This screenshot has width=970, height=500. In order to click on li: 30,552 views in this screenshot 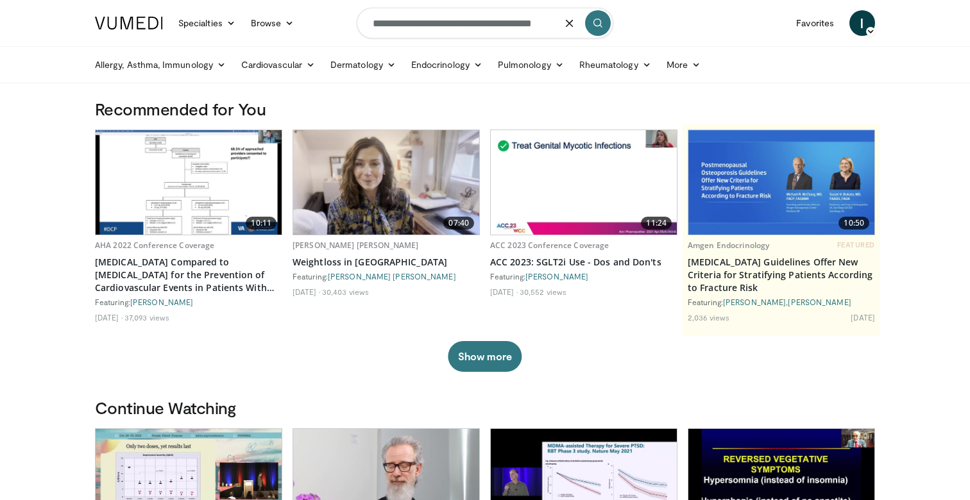, I will do `click(543, 292)`.